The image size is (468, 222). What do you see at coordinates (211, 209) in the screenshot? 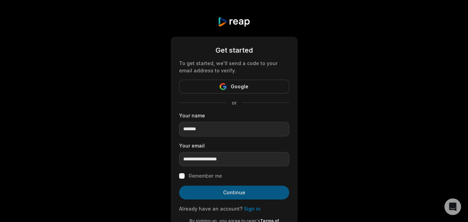
I see `span: Already have an account?` at bounding box center [211, 209].